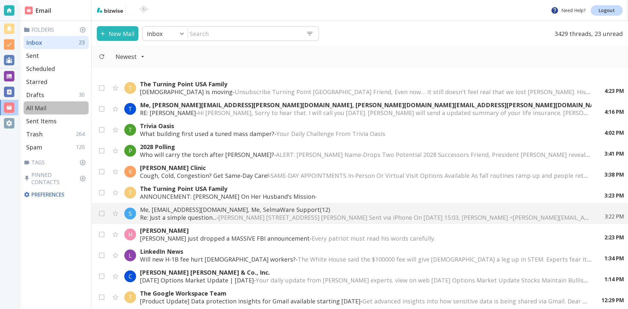  I want to click on p: Drafts, so click(35, 95).